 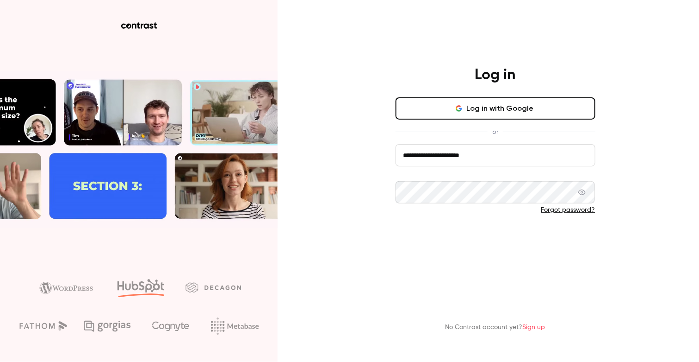 I want to click on button: Log in, so click(x=496, y=240).